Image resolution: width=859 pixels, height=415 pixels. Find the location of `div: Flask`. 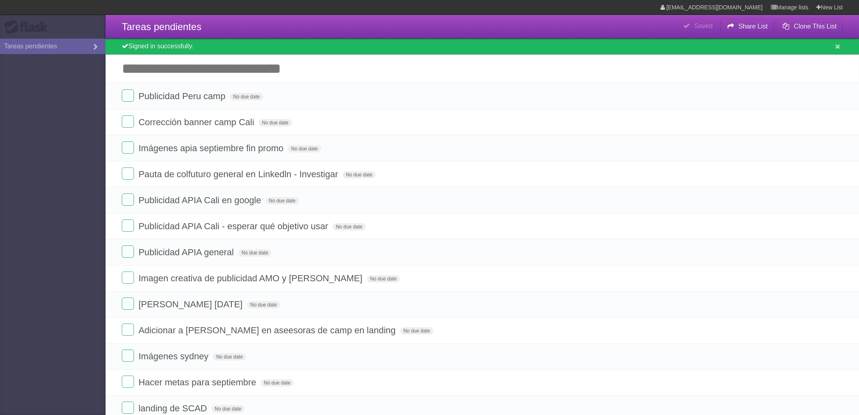

div: Flask is located at coordinates (28, 27).